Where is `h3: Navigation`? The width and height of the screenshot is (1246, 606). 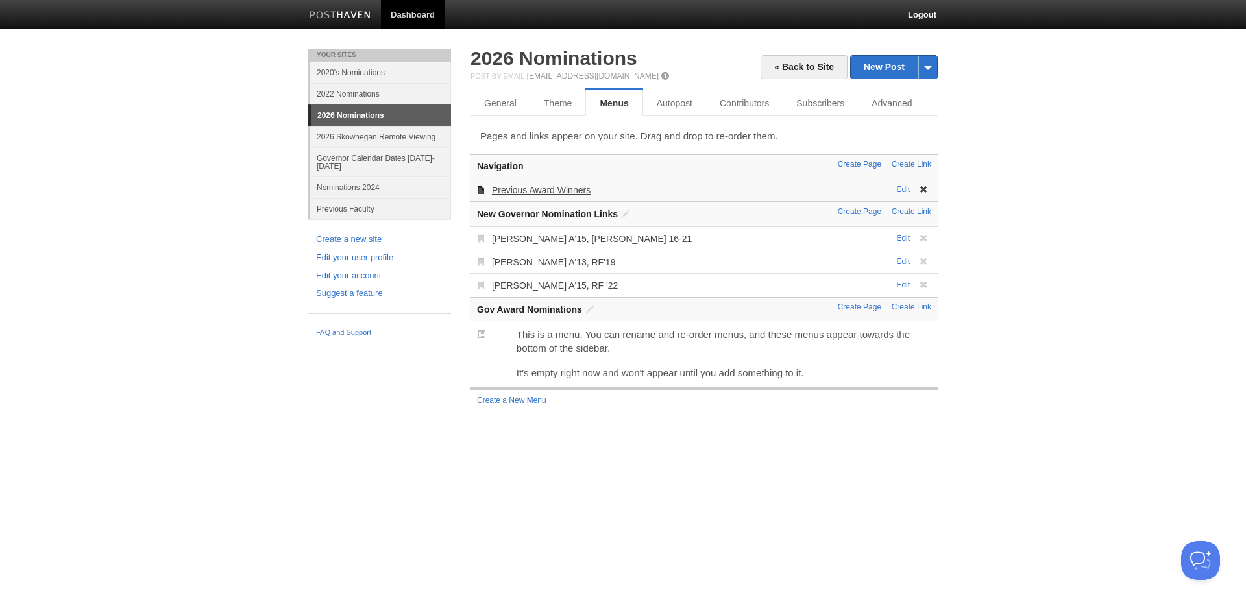 h3: Navigation is located at coordinates (704, 166).